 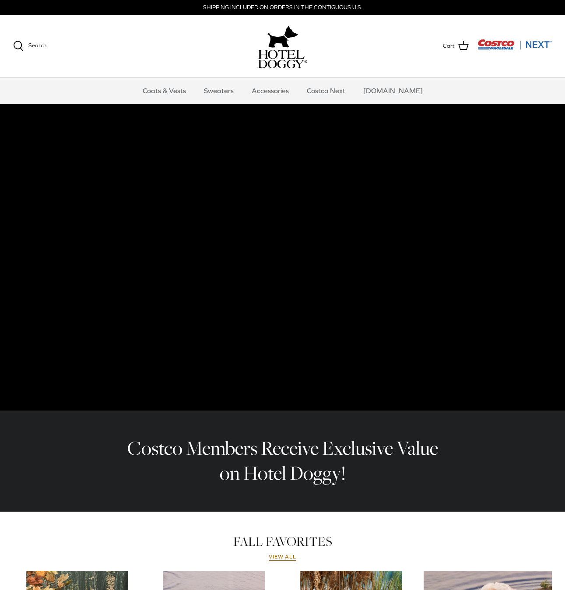 I want to click on span: Search, so click(x=37, y=45).